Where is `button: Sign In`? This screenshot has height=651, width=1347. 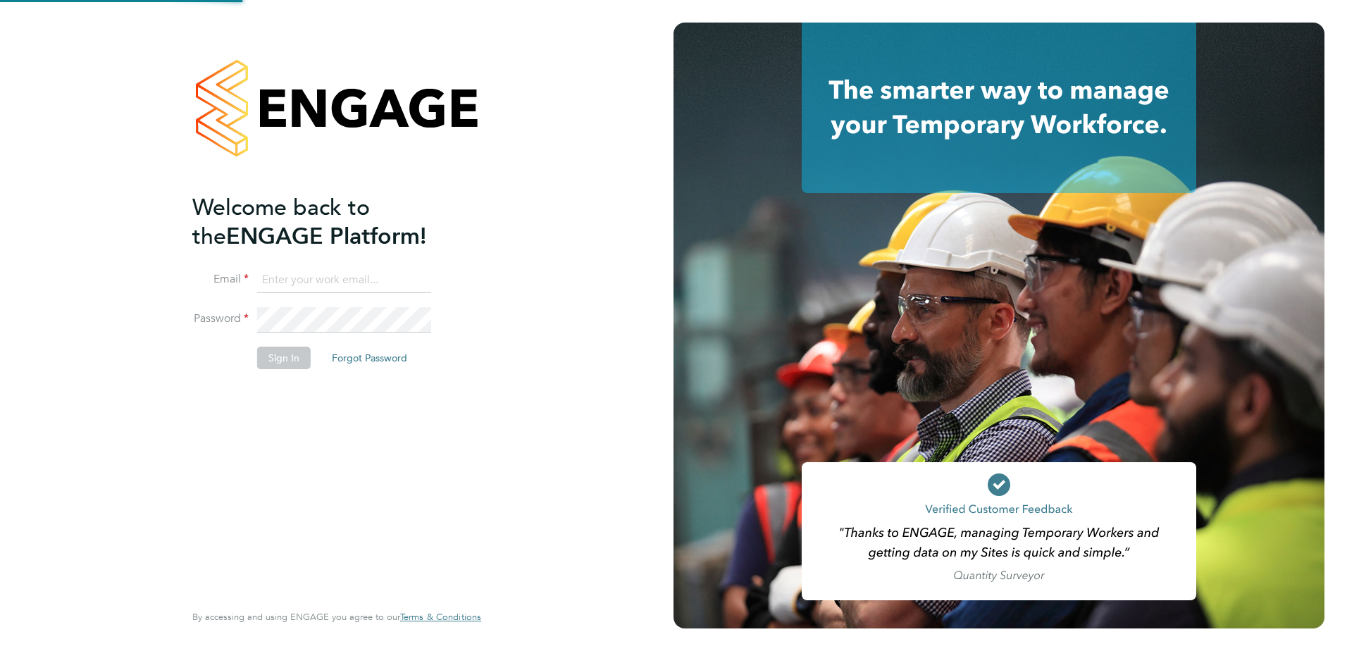 button: Sign In is located at coordinates (284, 358).